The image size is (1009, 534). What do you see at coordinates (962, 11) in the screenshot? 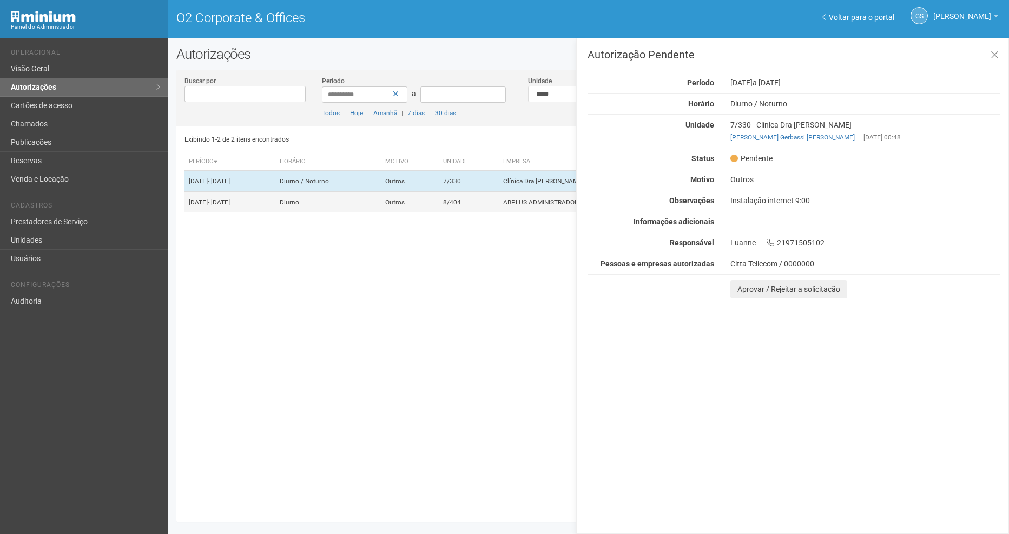
I see `span: Gabriela Souza` at bounding box center [962, 11].